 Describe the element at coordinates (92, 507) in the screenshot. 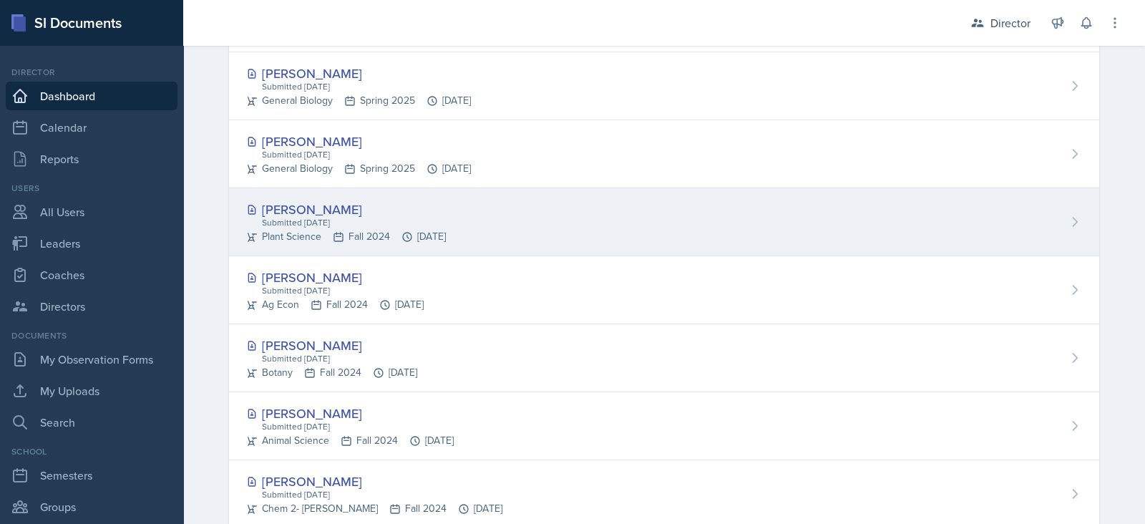

I see `a: Groups` at that location.